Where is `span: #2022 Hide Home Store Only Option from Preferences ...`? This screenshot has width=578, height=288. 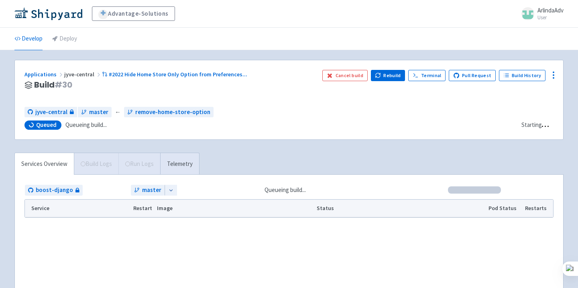 span: #2022 Hide Home Store Only Option from Preferences ... is located at coordinates (178, 74).